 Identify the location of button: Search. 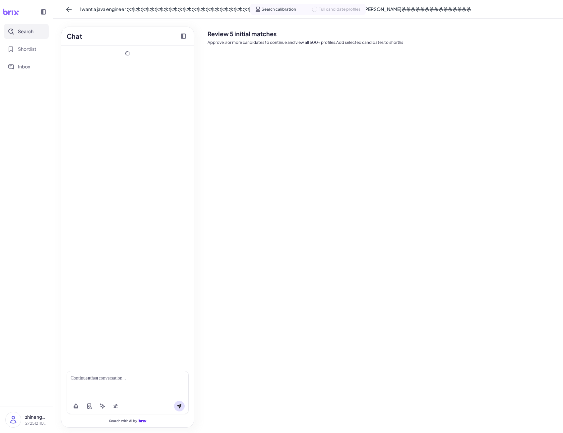
(26, 31).